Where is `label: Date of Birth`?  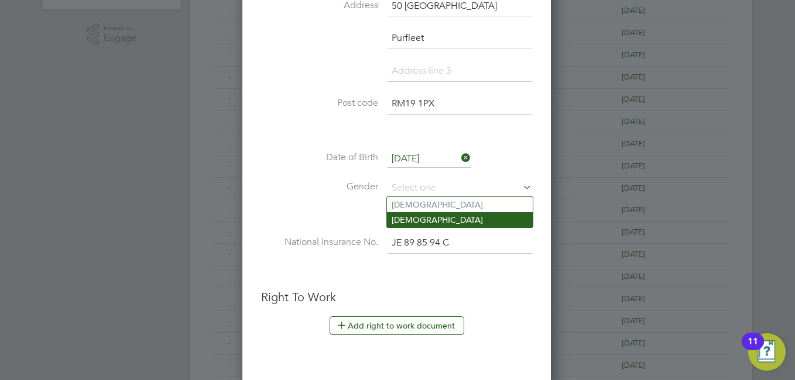
label: Date of Birth is located at coordinates (320, 157).